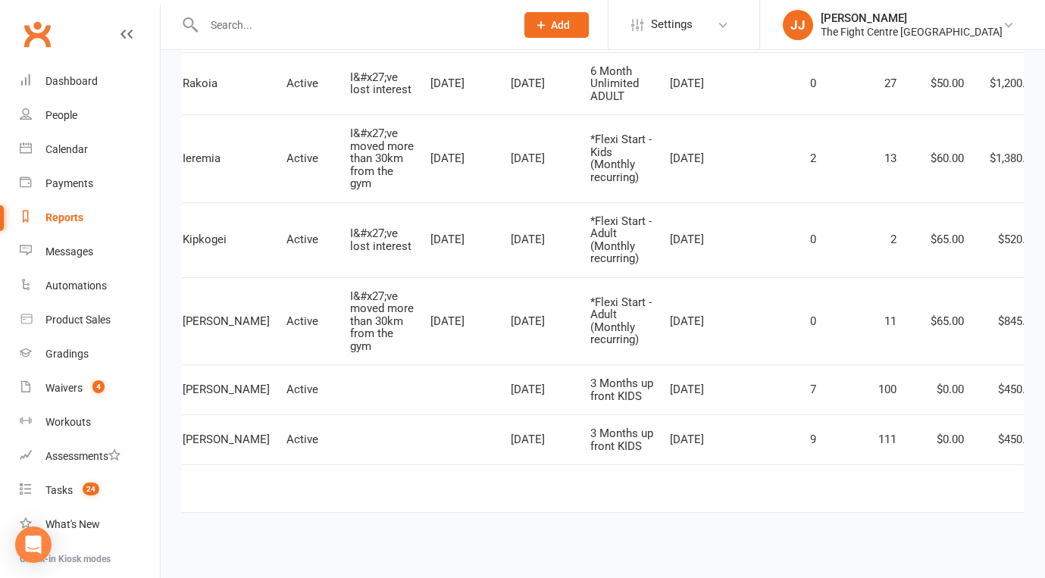 This screenshot has width=1045, height=578. What do you see at coordinates (201, 158) in the screenshot?
I see `span: Ieremia` at bounding box center [201, 158].